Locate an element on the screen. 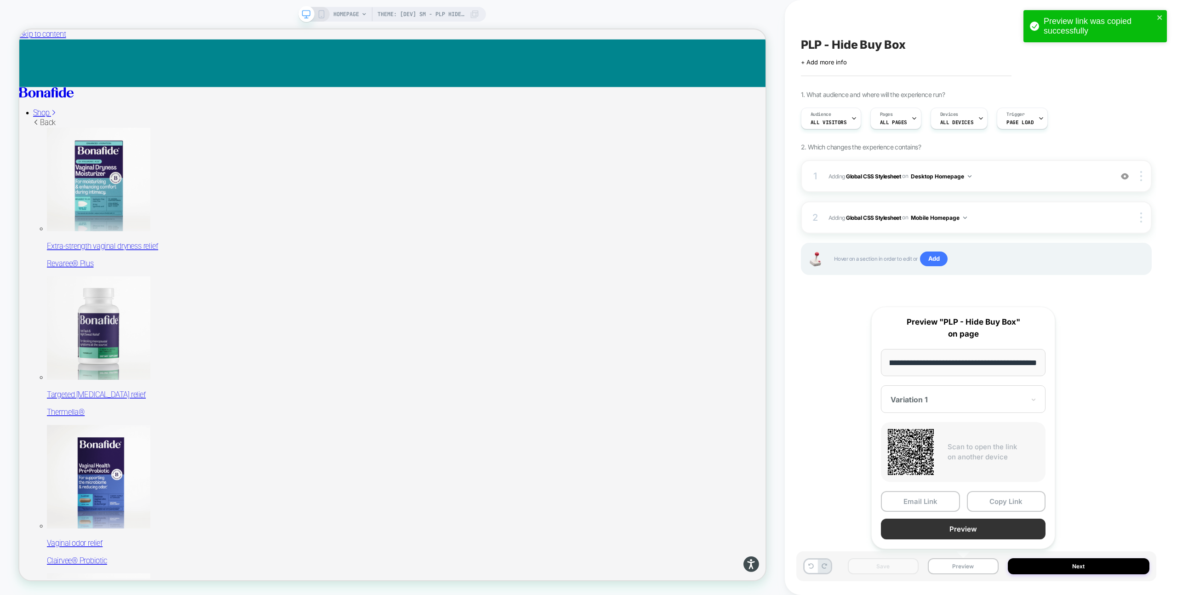  p: Extra-strength vaginal dryness relief is located at coordinates (516, 289).